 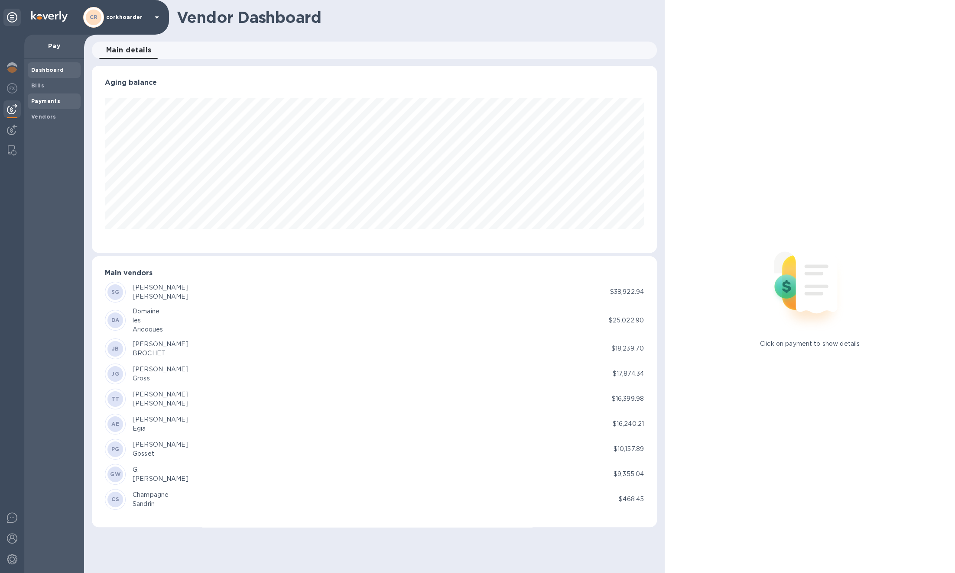 I want to click on span: Main details, so click(x=129, y=50).